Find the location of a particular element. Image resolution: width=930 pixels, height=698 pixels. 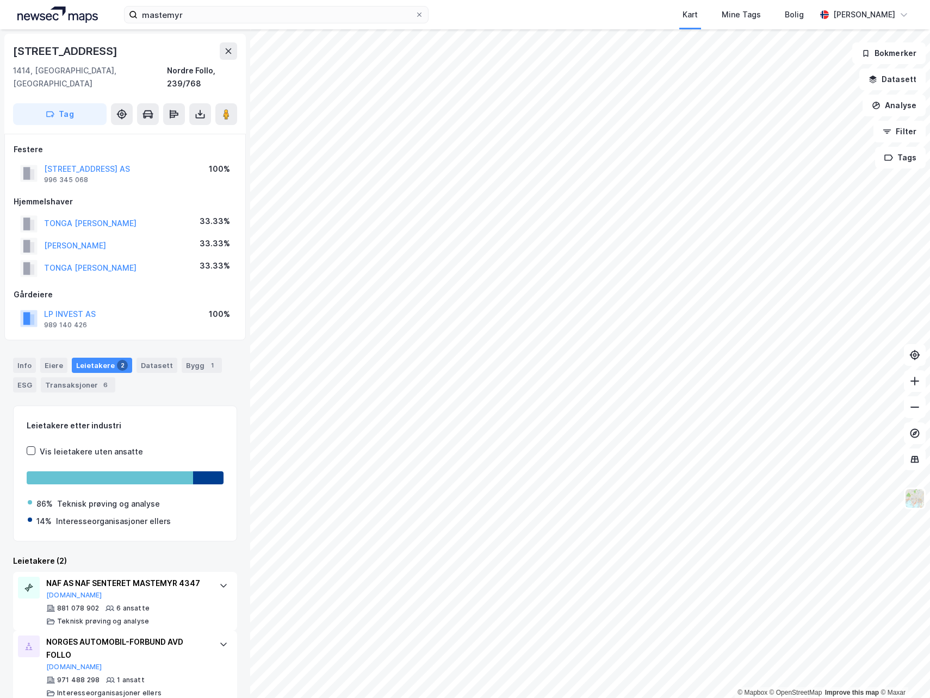

div: 1 ansatt is located at coordinates (131, 680).